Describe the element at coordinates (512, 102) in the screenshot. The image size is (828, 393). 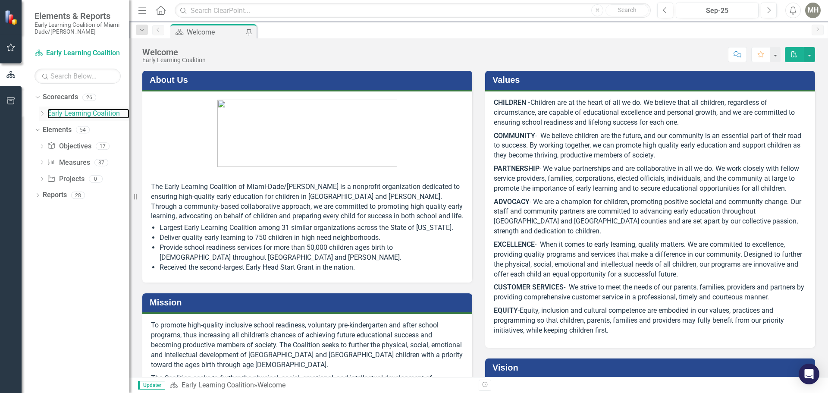
I see `strong: CHILDREN -` at that location.